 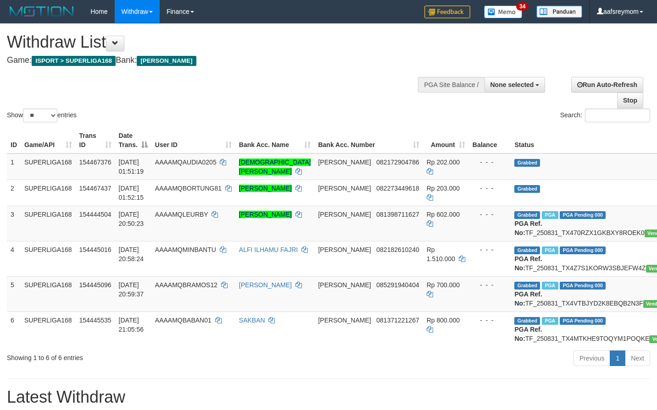 I want to click on input: Search:, so click(x=617, y=116).